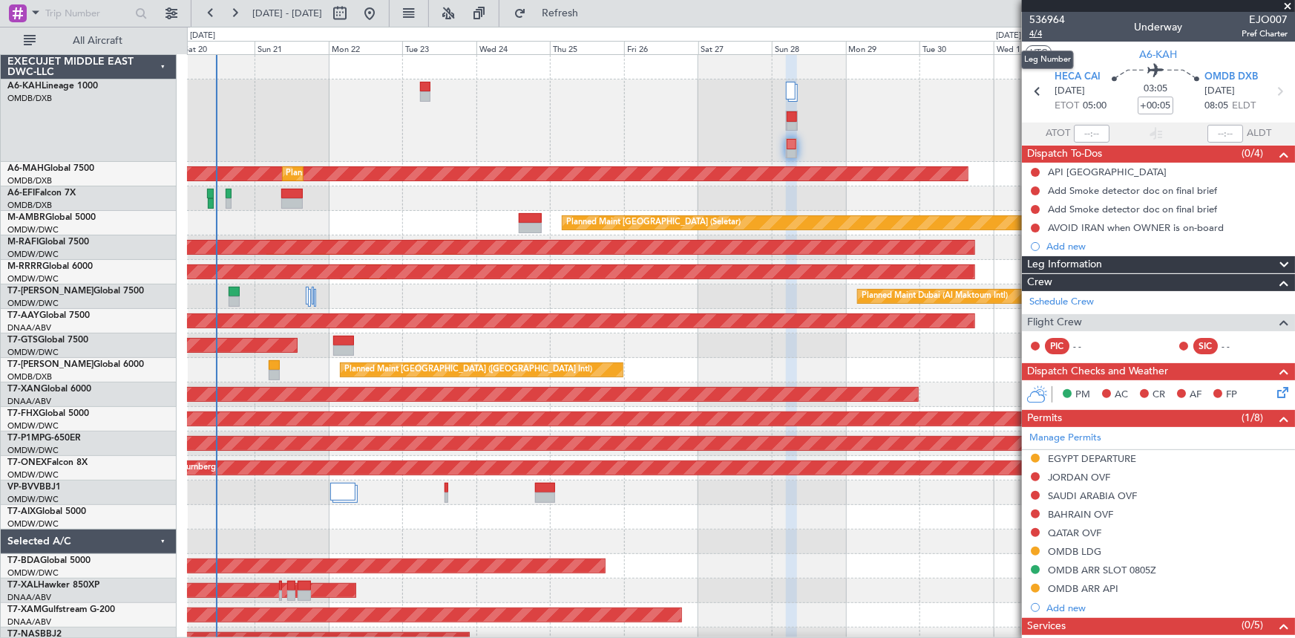 This screenshot has width=1295, height=638. Describe the element at coordinates (24, 86) in the screenshot. I see `span: A6-KAH` at that location.